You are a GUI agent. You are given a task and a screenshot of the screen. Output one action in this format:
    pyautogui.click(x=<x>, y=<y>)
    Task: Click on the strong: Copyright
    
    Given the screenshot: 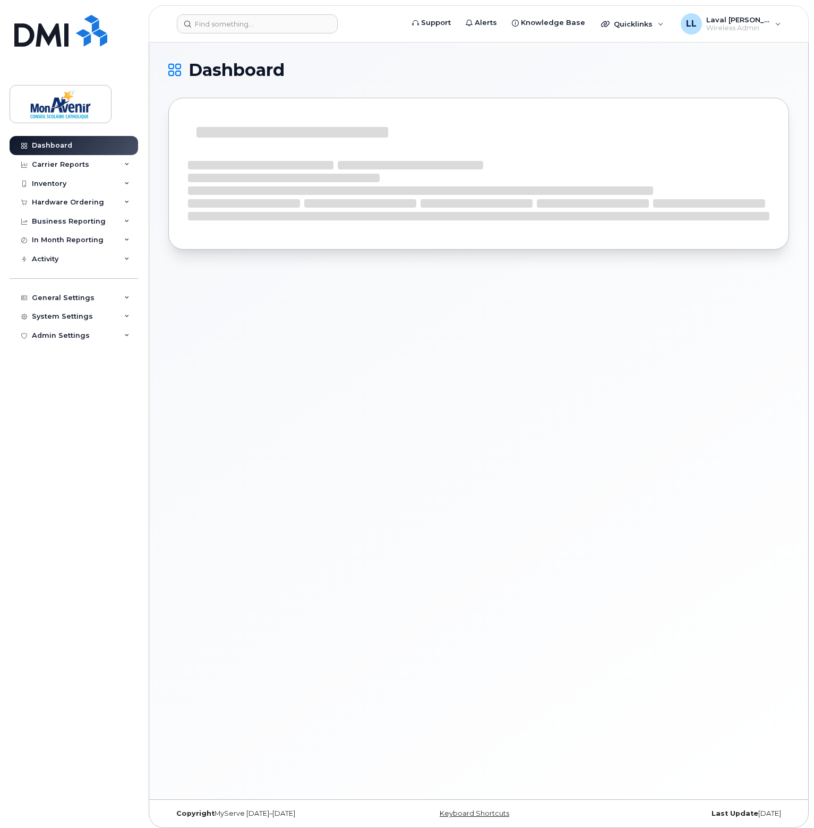 What is the action you would take?
    pyautogui.click(x=195, y=813)
    